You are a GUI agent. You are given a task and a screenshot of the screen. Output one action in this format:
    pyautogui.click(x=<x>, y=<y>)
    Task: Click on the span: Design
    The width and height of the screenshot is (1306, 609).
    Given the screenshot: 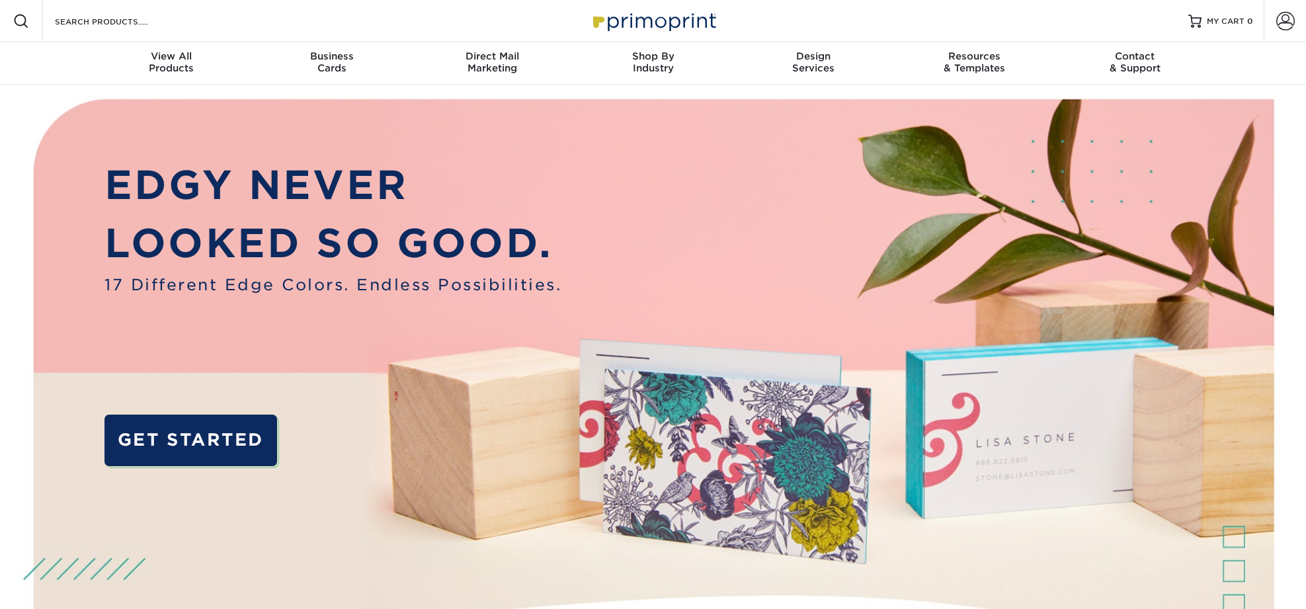 What is the action you would take?
    pyautogui.click(x=813, y=56)
    